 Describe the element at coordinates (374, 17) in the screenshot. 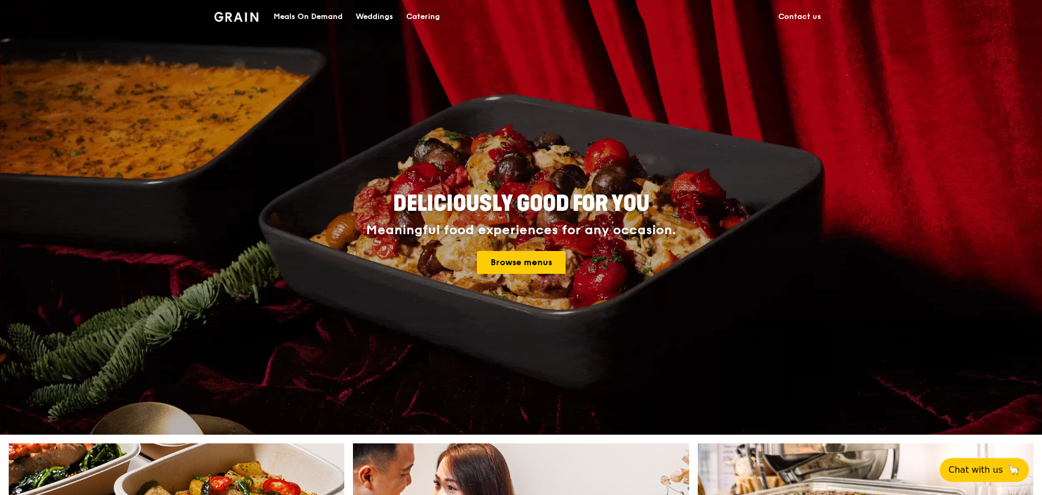

I see `div: Weddings` at that location.